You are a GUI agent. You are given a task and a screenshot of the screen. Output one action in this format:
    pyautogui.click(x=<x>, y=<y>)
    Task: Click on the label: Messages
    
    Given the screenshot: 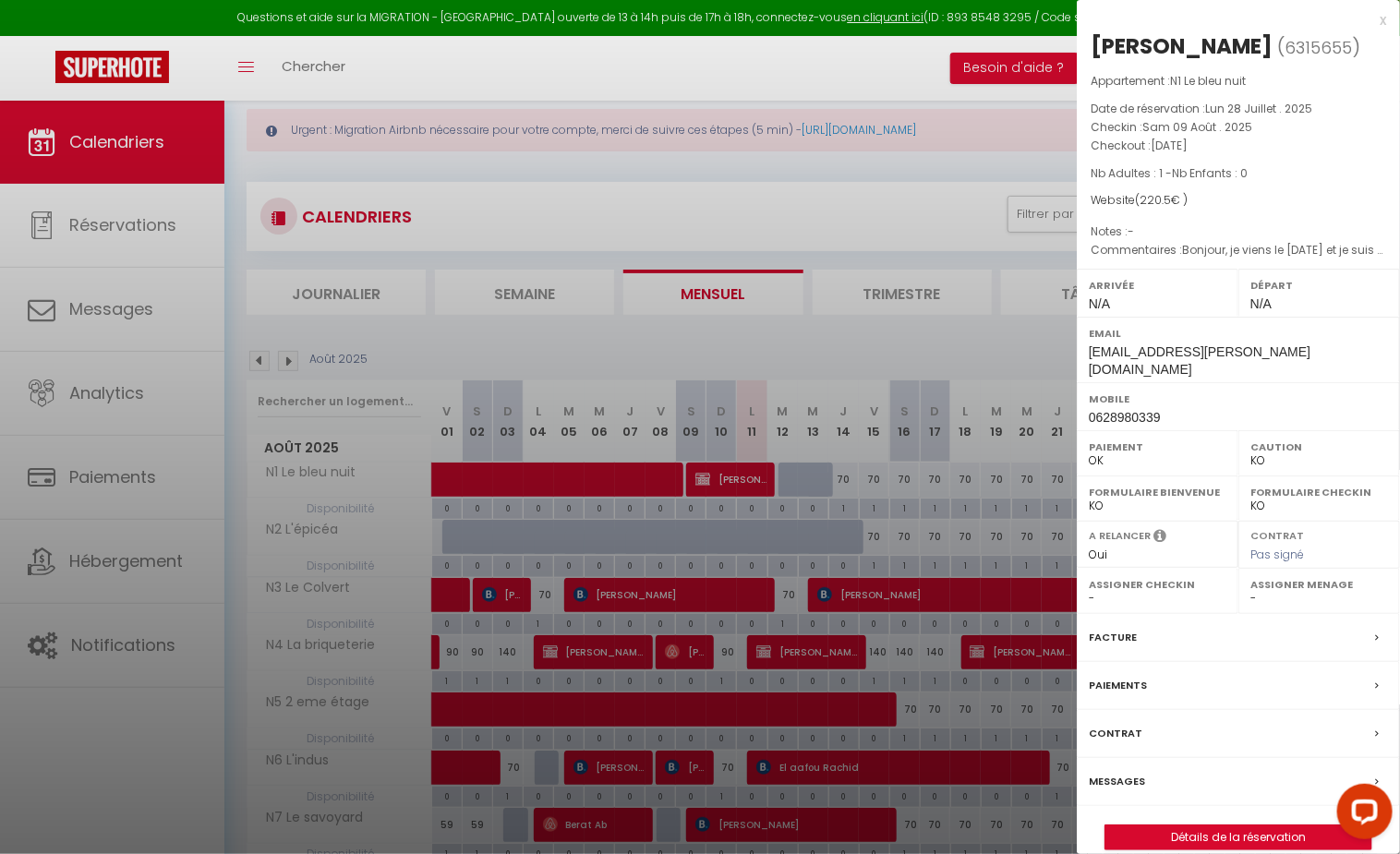 What is the action you would take?
    pyautogui.click(x=1117, y=781)
    